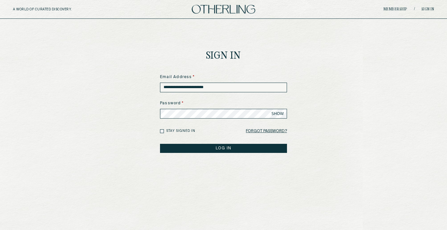  I want to click on a: Membership, so click(396, 9).